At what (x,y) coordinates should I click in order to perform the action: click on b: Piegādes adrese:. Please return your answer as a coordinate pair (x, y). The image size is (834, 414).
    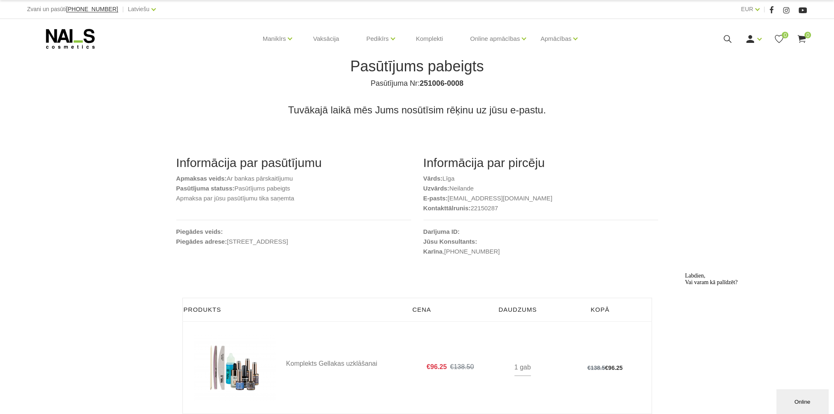
    Looking at the image, I should click on (201, 241).